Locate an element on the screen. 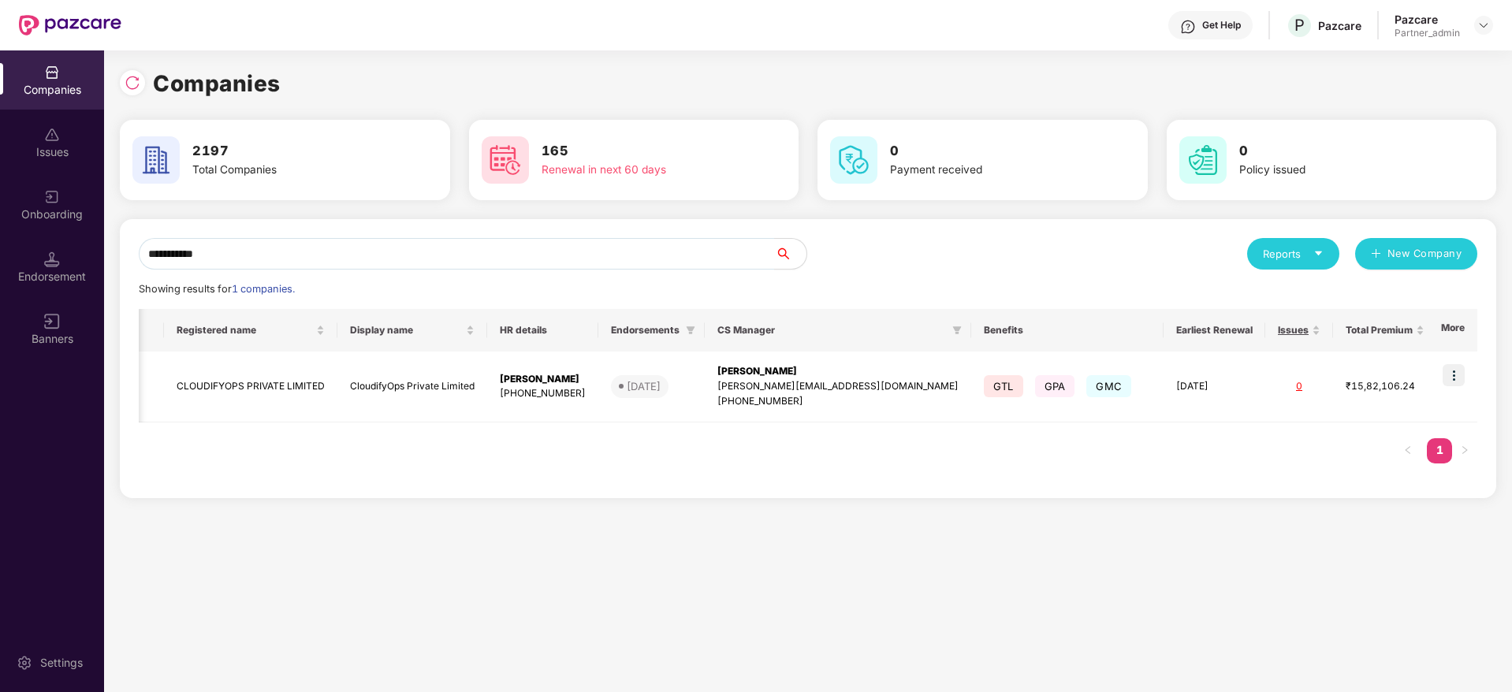 The height and width of the screenshot is (692, 1512). th: HR details is located at coordinates (542, 330).